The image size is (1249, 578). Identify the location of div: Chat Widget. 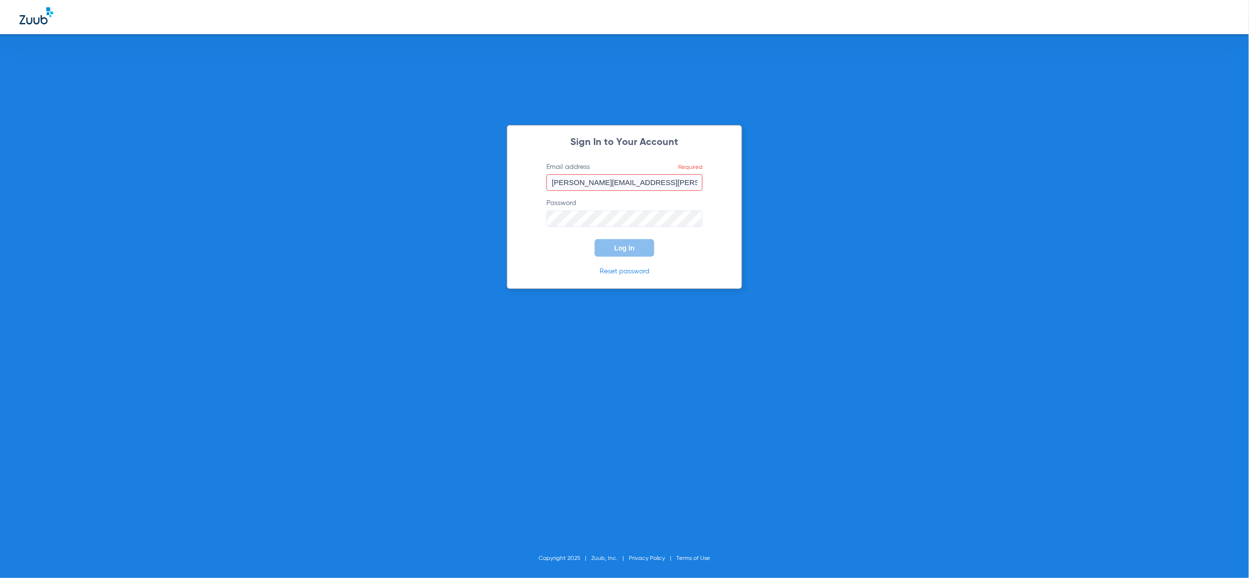
(1225, 555).